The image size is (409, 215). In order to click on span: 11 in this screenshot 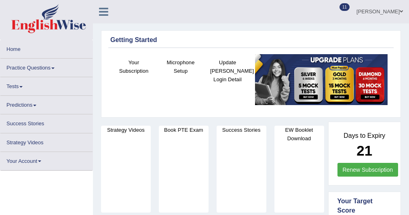, I will do `click(344, 7)`.